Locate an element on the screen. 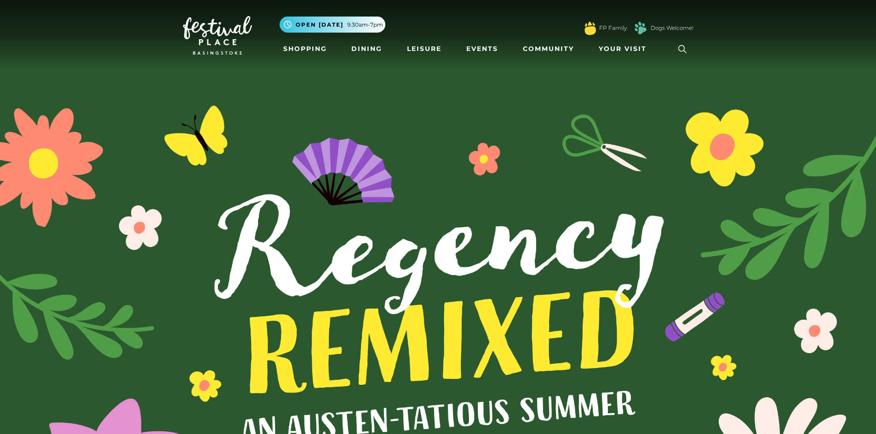 This screenshot has height=434, width=876. a: FP Family is located at coordinates (613, 28).